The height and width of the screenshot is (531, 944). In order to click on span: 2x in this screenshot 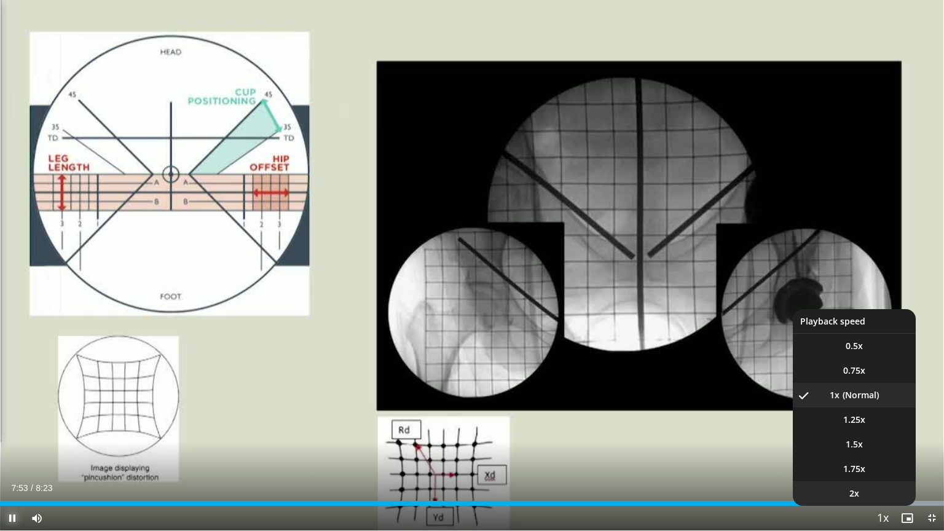, I will do `click(854, 493)`.